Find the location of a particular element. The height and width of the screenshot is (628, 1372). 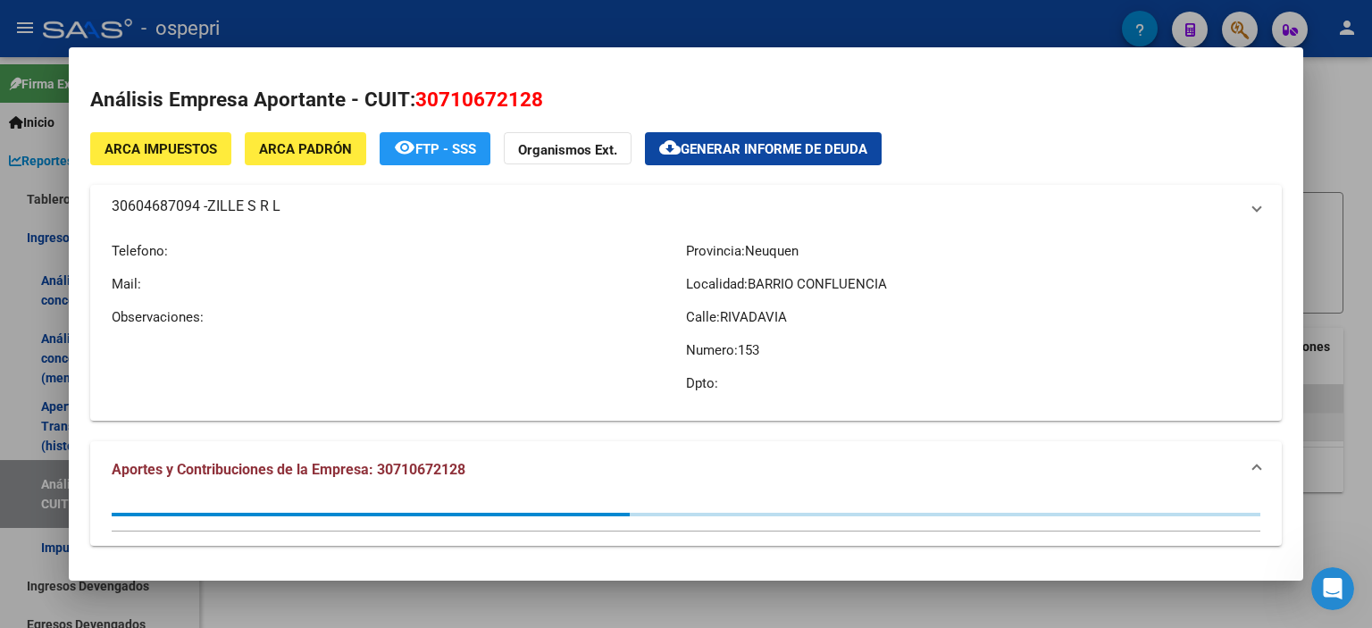

mat-icon: cloud_download is located at coordinates (670, 147).